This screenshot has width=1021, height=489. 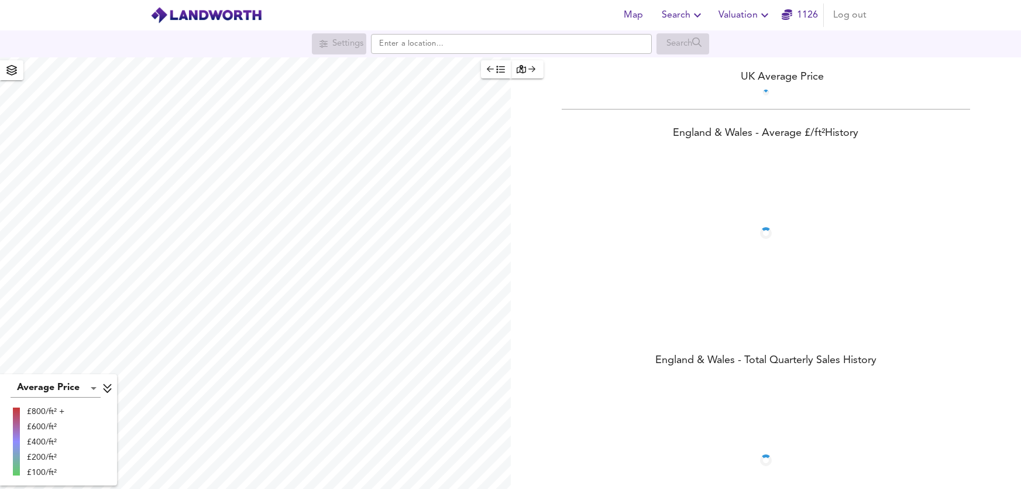 I want to click on div: £400/ft², so click(x=46, y=442).